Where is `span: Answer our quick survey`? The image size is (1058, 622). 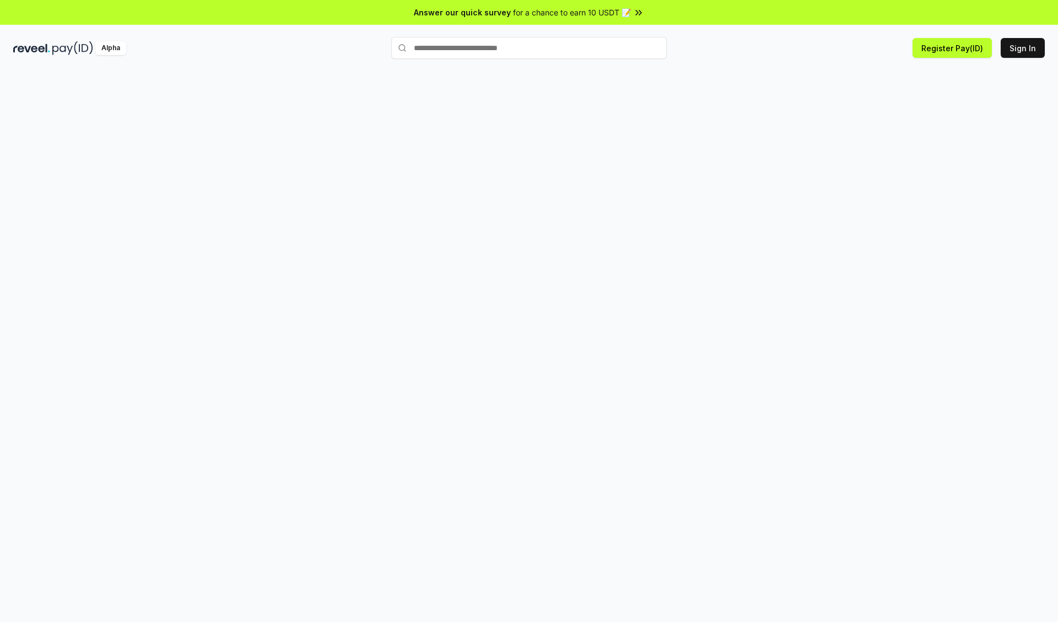
span: Answer our quick survey is located at coordinates (462, 12).